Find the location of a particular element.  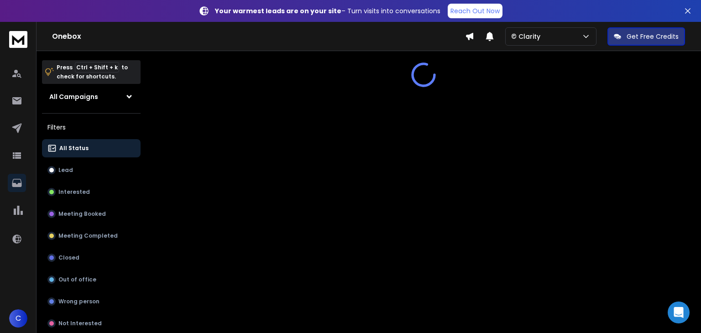

p: © Clarity is located at coordinates (528, 37).